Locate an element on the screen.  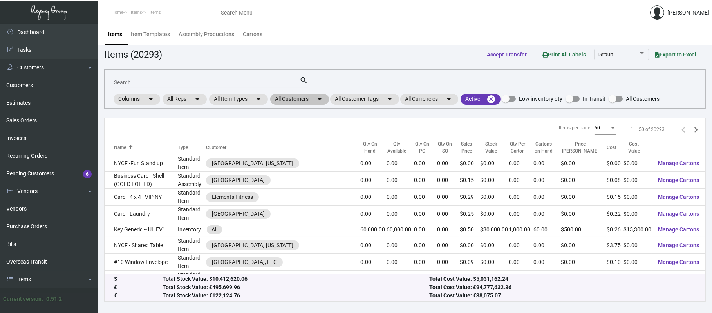
td: Amenity Card - Whale is located at coordinates (141, 278).